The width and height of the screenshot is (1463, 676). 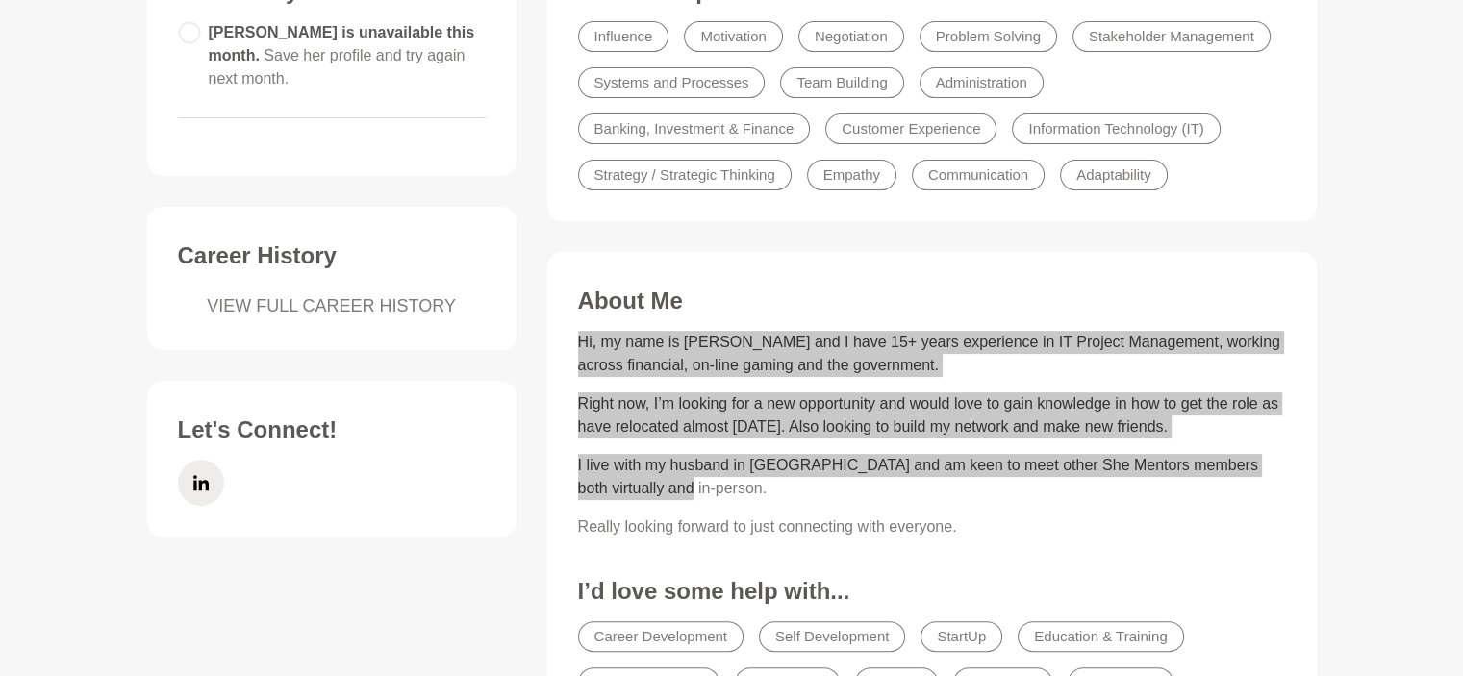 I want to click on a: VIEW FULL CAREER HISTORY, so click(x=332, y=306).